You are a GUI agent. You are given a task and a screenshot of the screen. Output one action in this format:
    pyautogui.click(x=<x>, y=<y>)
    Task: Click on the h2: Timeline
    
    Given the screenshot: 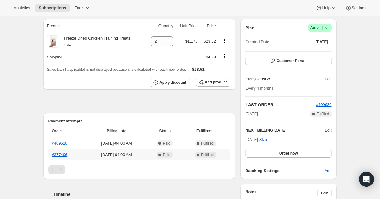 What is the action you would take?
    pyautogui.click(x=144, y=195)
    